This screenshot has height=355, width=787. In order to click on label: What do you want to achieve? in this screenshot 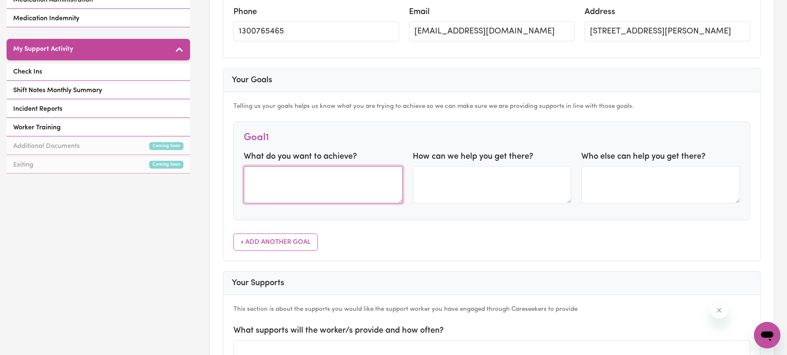, I will do `click(300, 157)`.